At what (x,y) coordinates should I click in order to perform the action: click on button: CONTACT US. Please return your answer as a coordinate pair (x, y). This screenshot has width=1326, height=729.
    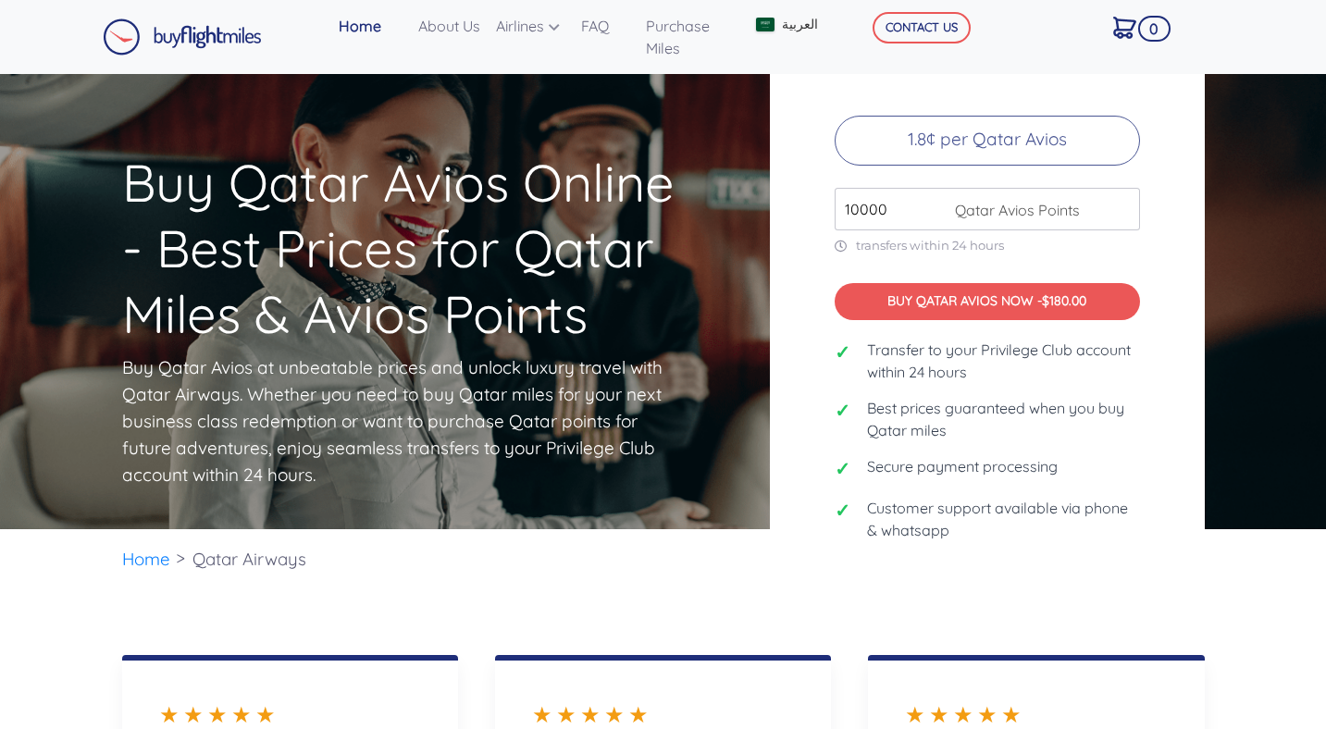
    Looking at the image, I should click on (922, 28).